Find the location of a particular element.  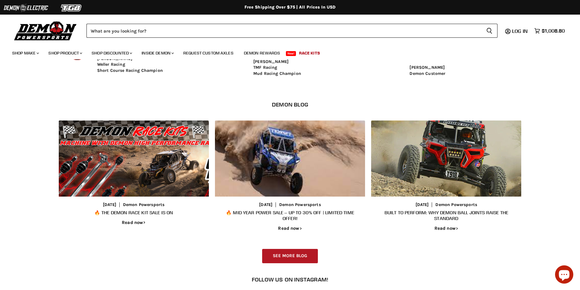

a: See more Blog is located at coordinates (290, 256).